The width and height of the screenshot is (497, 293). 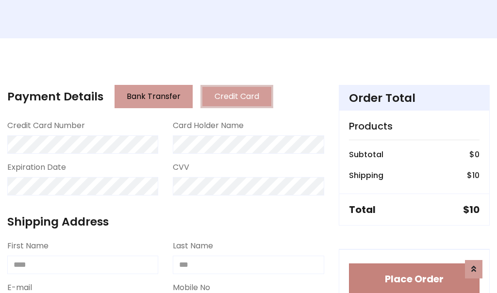 What do you see at coordinates (366, 154) in the screenshot?
I see `h6: Subtotal` at bounding box center [366, 154].